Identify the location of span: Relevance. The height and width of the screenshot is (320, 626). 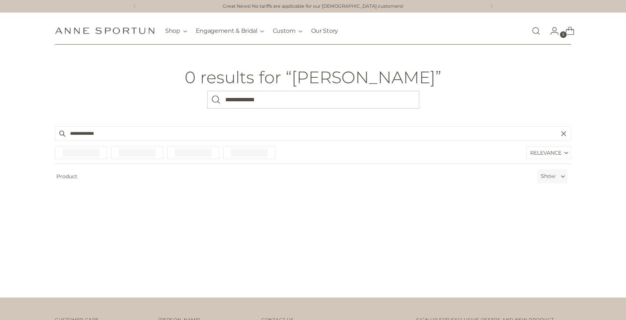
(546, 153).